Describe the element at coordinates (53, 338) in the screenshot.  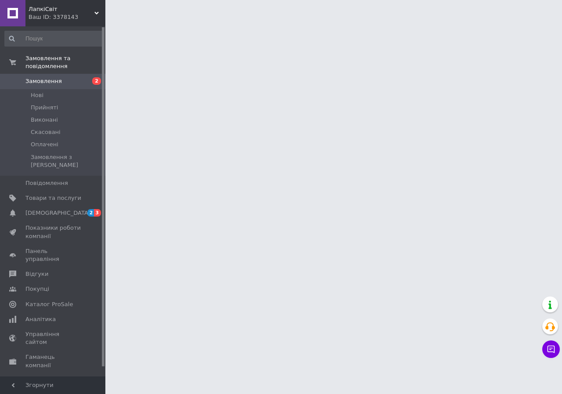
I see `span: Управління сайтом` at that location.